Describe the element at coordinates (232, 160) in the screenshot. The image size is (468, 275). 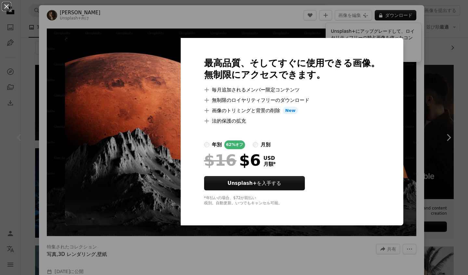
I see `div: $6` at that location.